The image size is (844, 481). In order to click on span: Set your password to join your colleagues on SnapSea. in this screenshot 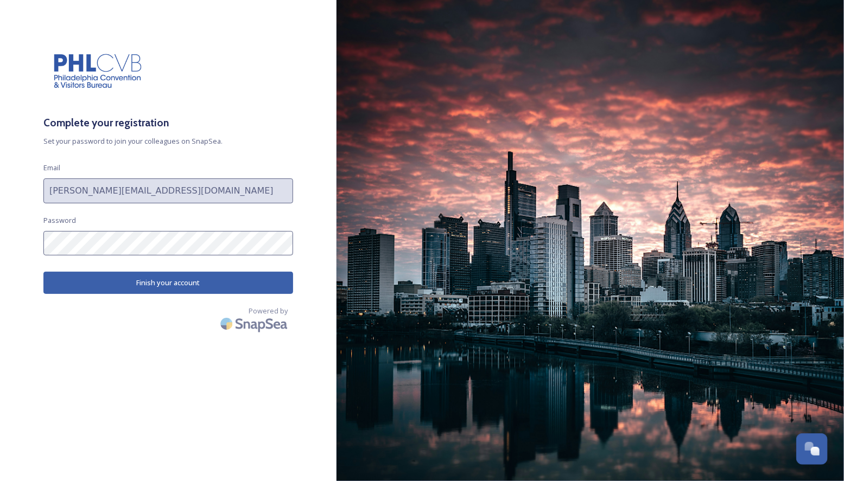, I will do `click(168, 141)`.